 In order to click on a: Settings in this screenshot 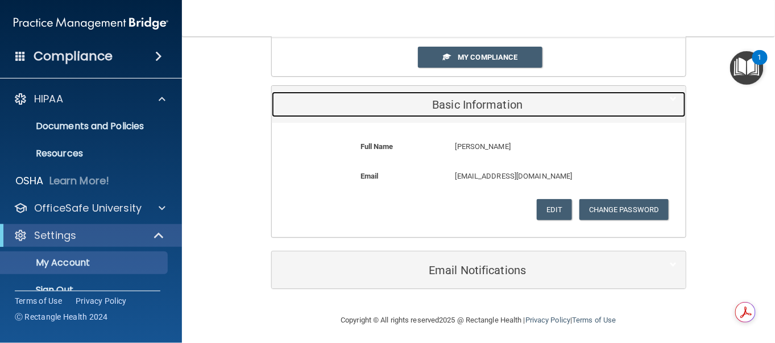, I will do `click(89, 235)`.